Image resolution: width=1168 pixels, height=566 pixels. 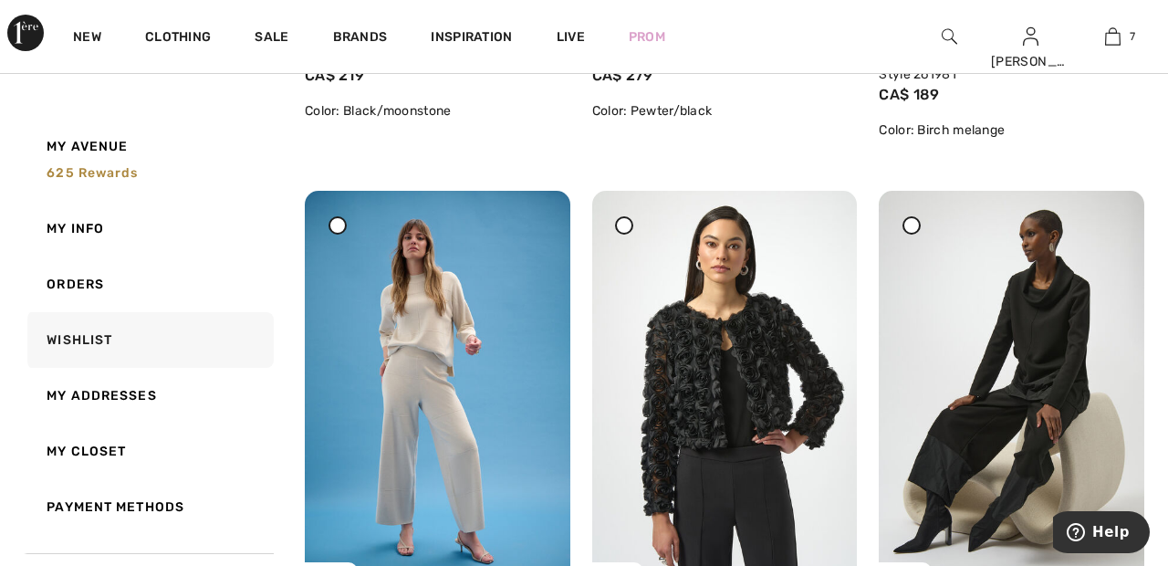 I want to click on a: My Info, so click(x=149, y=228).